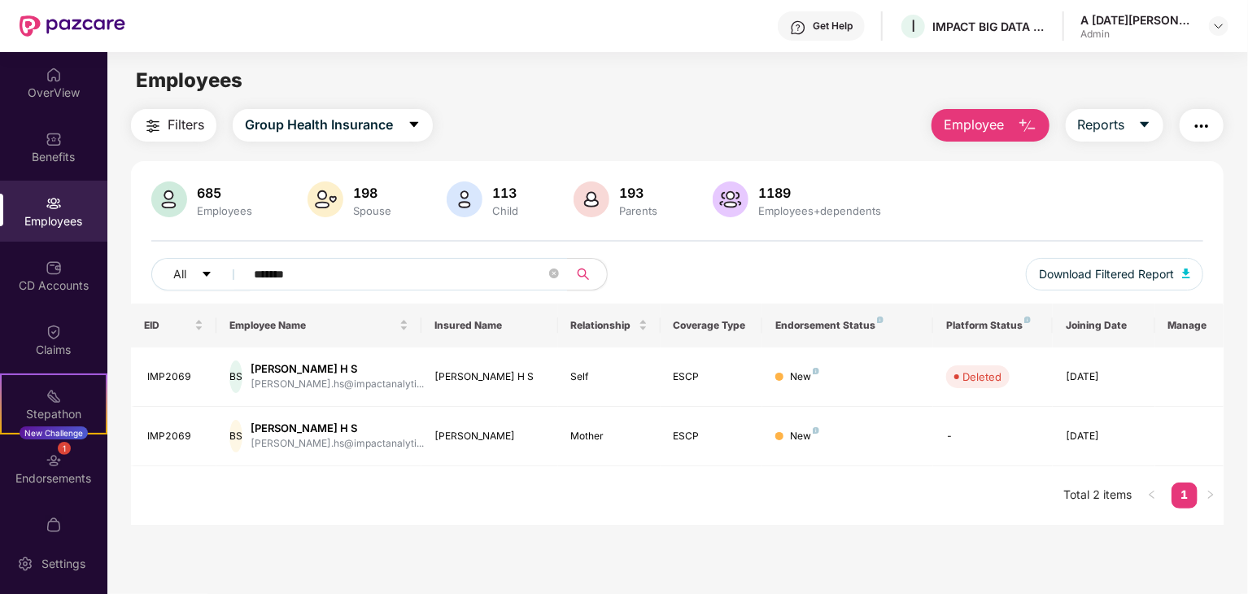 The image size is (1248, 594). Describe the element at coordinates (333, 125) in the screenshot. I see `button: Group Health Insurancecaret-down` at that location.